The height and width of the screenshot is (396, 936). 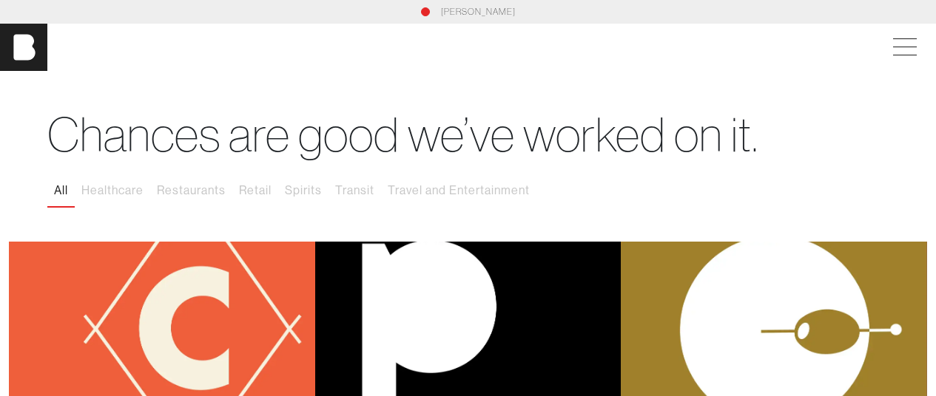 I want to click on button: Spirits, so click(x=303, y=191).